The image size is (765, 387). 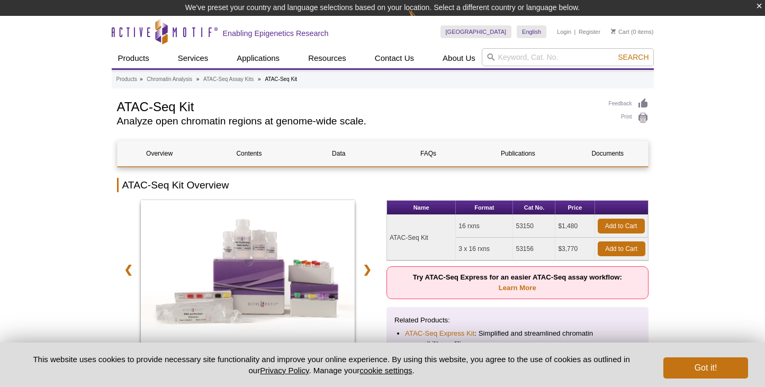 What do you see at coordinates (629, 118) in the screenshot?
I see `a: Print` at bounding box center [629, 118].